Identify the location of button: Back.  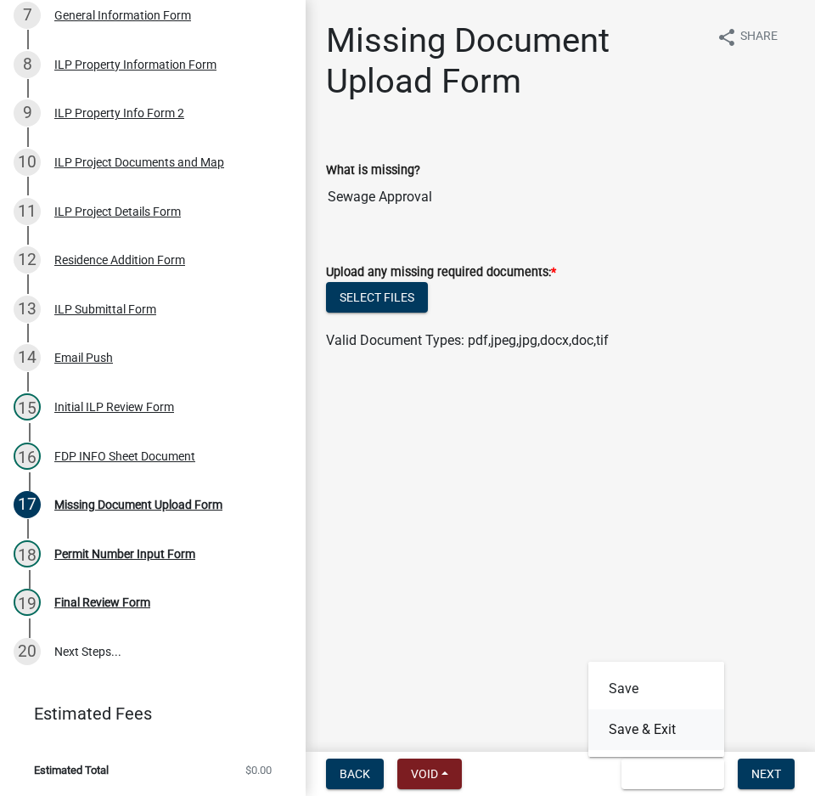
(355, 774).